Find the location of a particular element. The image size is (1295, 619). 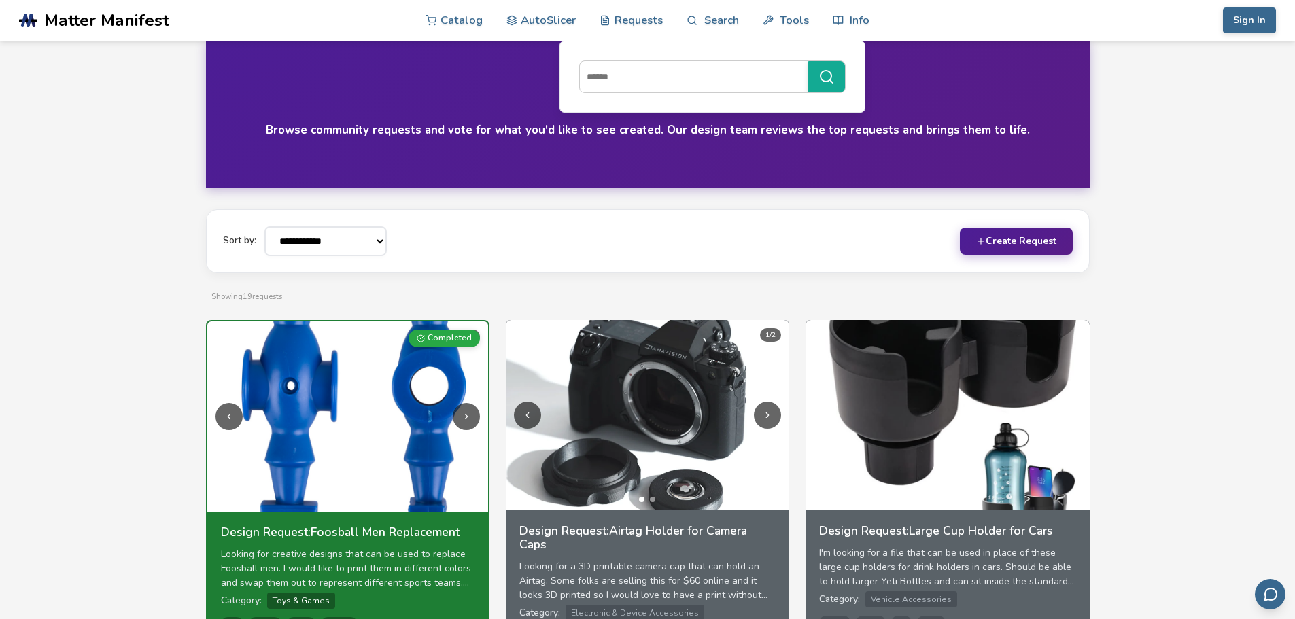

img: Large Cup Holder for Cars is located at coordinates (947, 415).